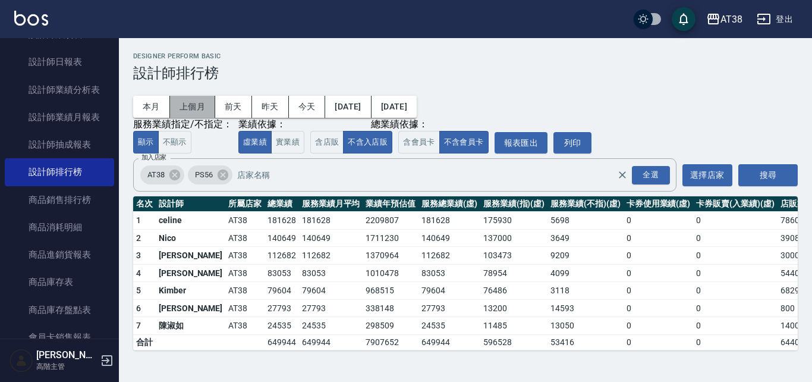  Describe the element at coordinates (282, 342) in the screenshot. I see `td: 649944` at that location.